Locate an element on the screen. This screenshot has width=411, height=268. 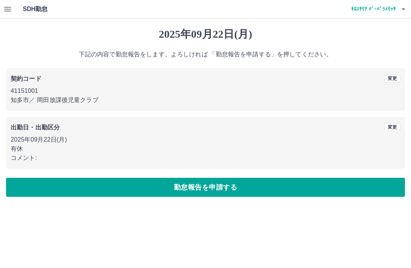
p: 有休 is located at coordinates (205, 149).